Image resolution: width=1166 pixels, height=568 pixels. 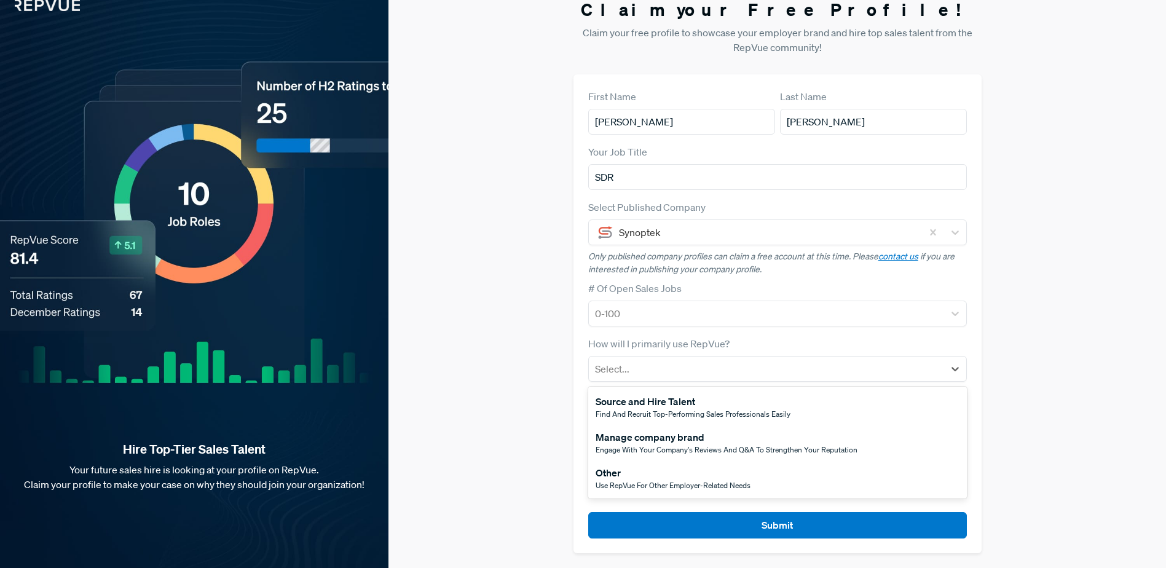 I want to click on p: Only published company profiles can claim a free account at this time. Please if you are interest..., so click(x=778, y=263).